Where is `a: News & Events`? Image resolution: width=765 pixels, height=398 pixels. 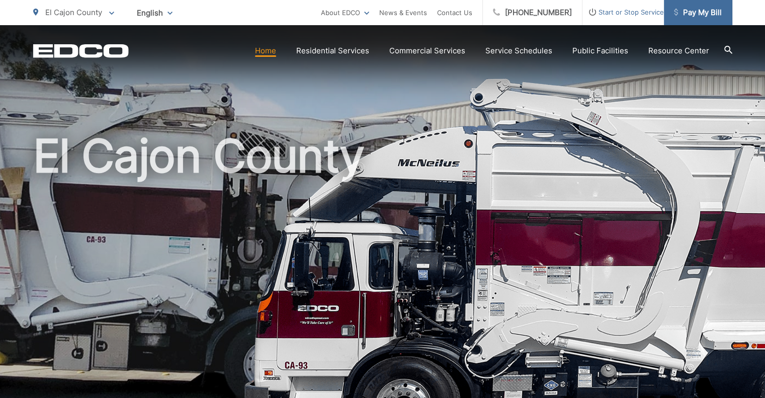 a: News & Events is located at coordinates (403, 13).